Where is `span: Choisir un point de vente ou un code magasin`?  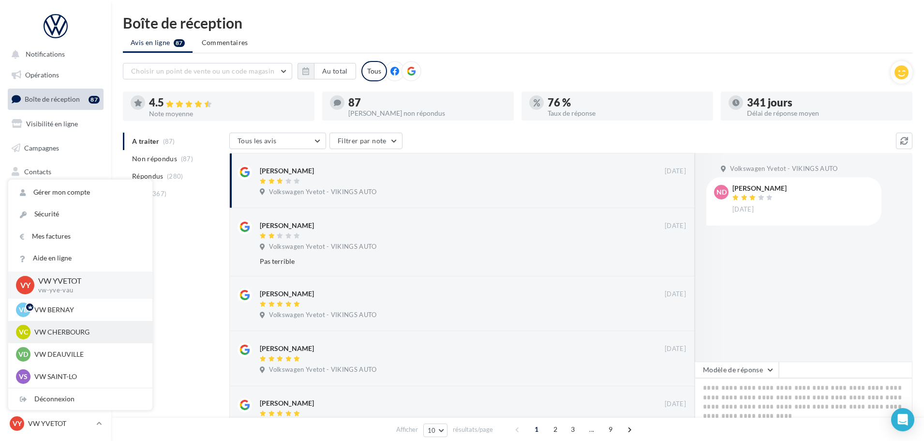 span: Choisir un point de vente ou un code magasin is located at coordinates (203, 71).